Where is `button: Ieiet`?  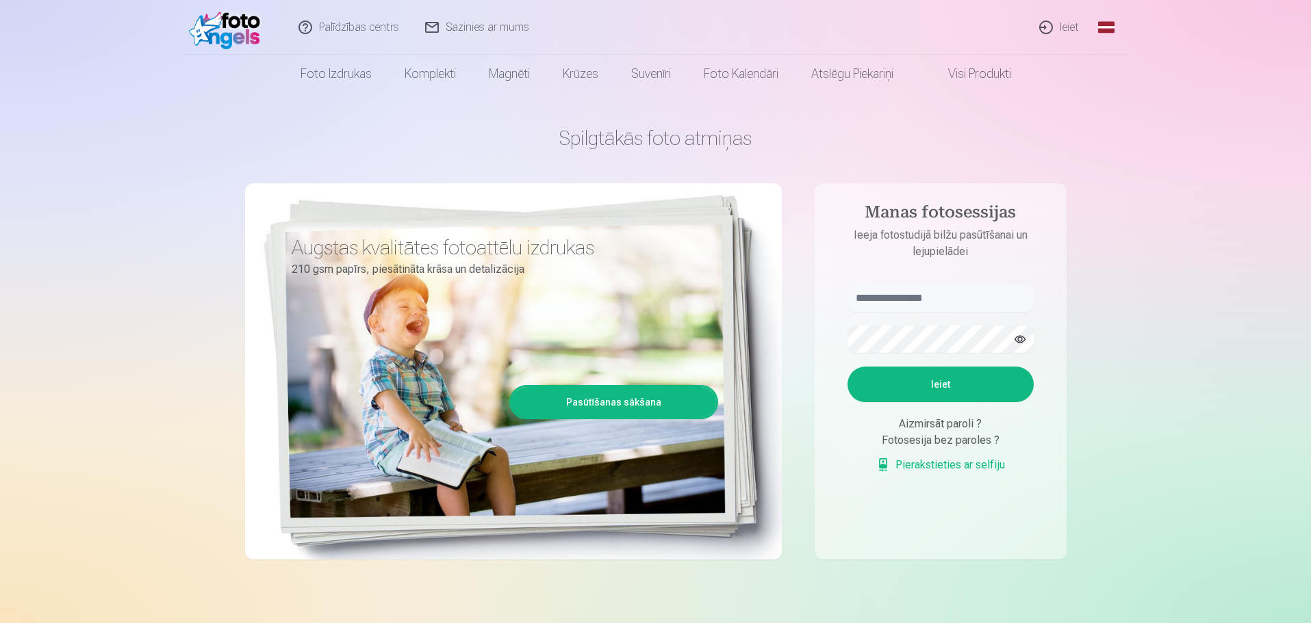
button: Ieiet is located at coordinates (940, 385).